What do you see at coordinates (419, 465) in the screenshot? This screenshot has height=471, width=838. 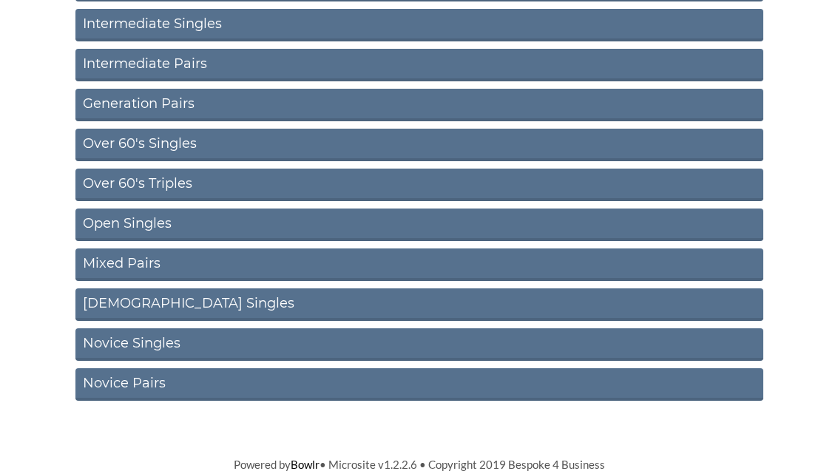 I see `span: Powered by • Microsite v1.2.2.6 • Copyright 2019 Bespoke 4 Business` at bounding box center [419, 465].